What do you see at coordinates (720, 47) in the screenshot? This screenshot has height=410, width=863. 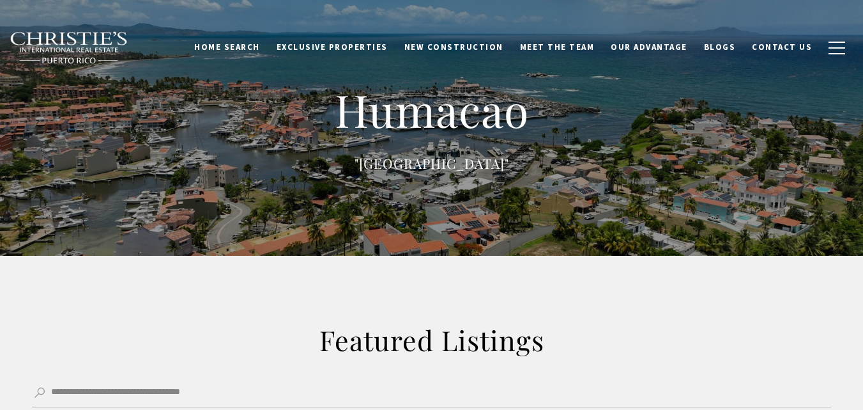 I see `span: Blogs` at bounding box center [720, 47].